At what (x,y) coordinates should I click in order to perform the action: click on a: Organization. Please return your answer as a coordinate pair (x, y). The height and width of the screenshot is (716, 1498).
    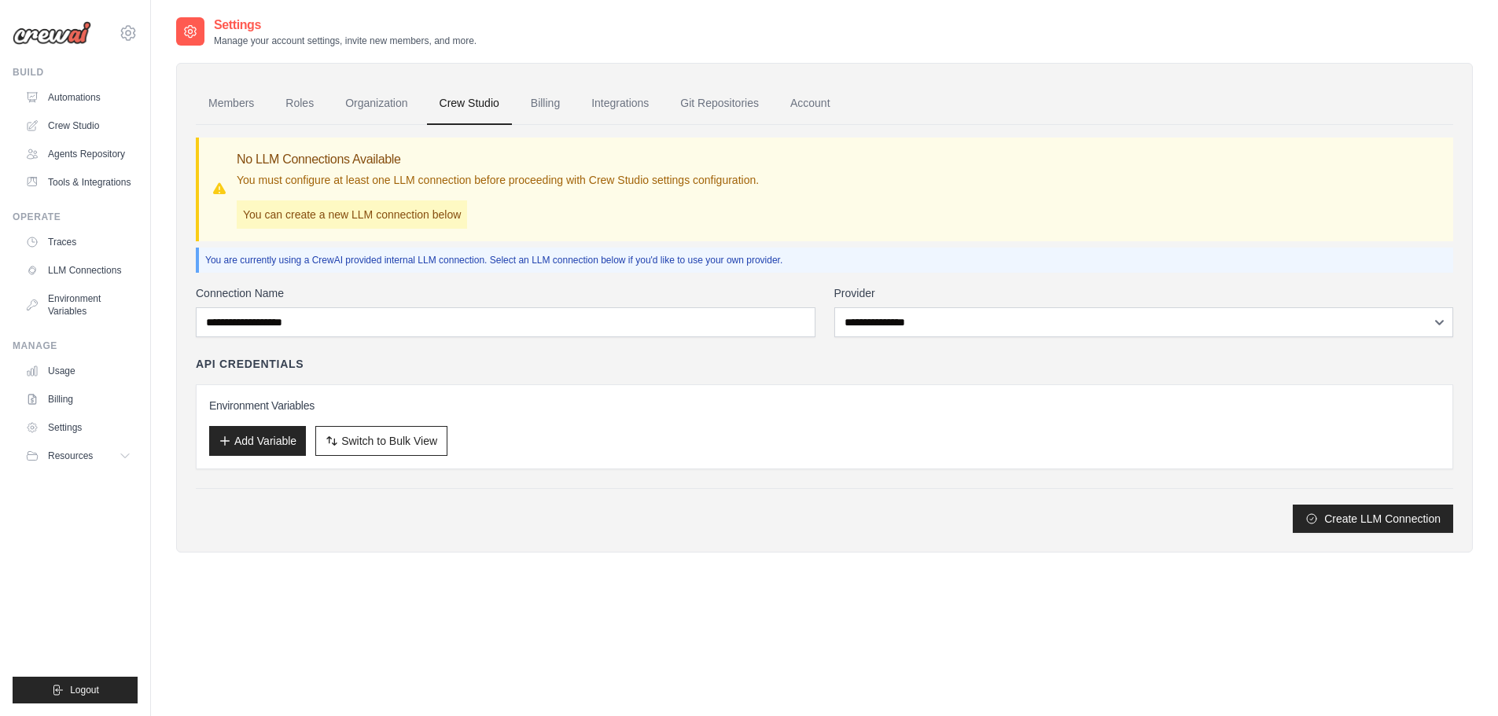
    Looking at the image, I should click on (376, 104).